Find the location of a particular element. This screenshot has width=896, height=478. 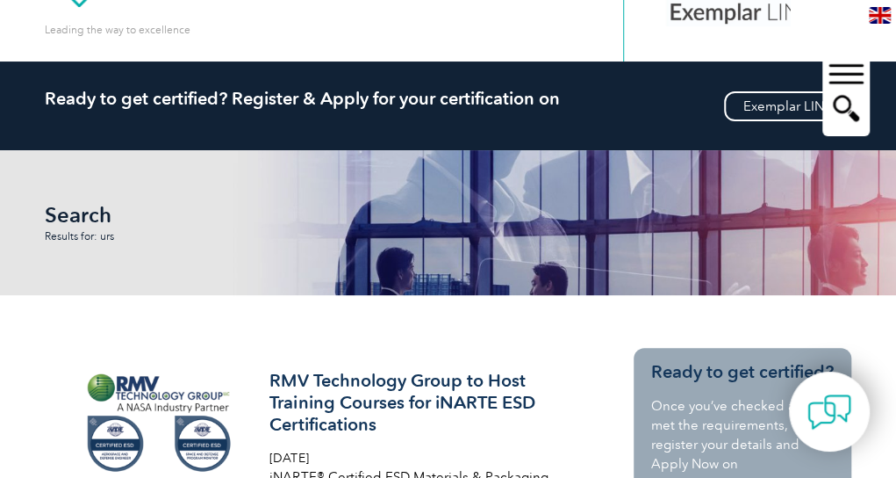

p: Once you’ve checked and met the requirements, register your details and Apply Now on is located at coordinates (743, 435).